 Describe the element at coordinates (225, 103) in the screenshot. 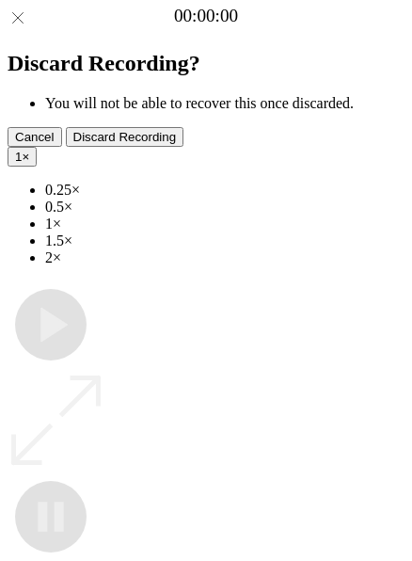

I see `li: You will not be able to recover this once discarded.` at that location.